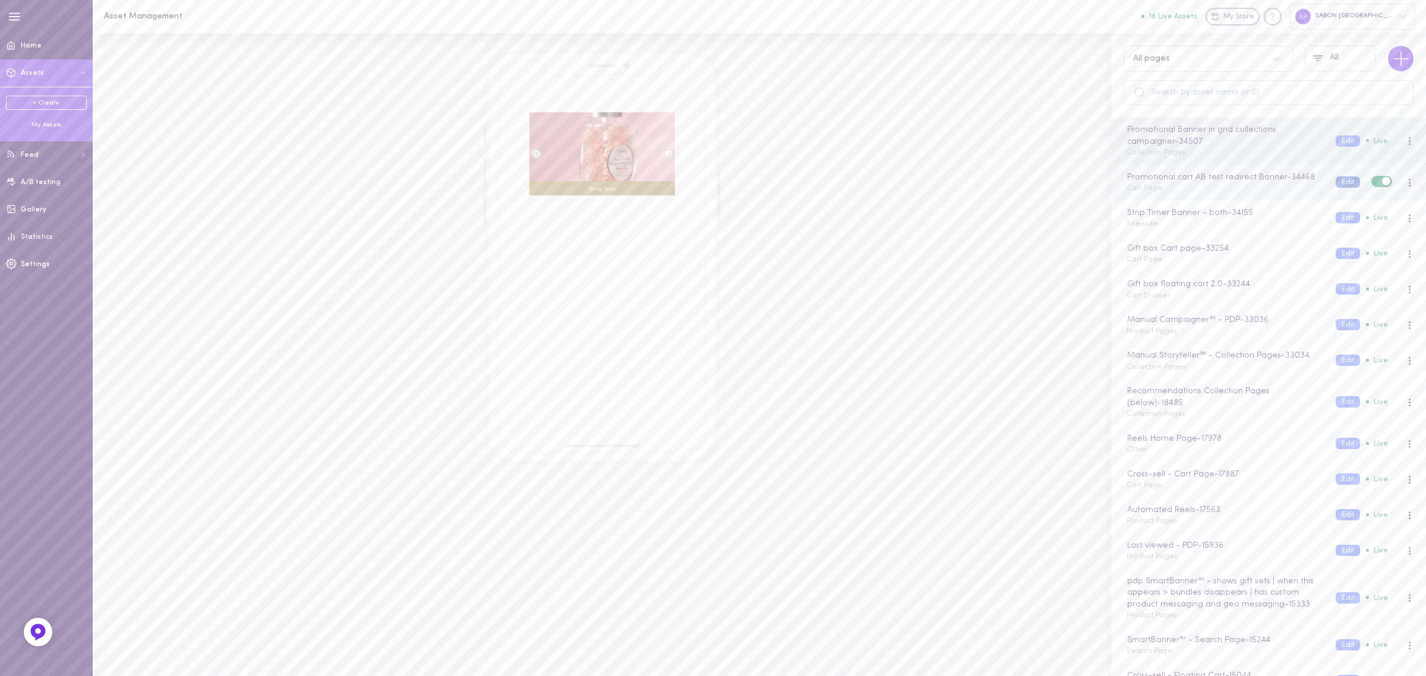 Image resolution: width=1426 pixels, height=676 pixels. I want to click on div: Last viewed - PDP - 15936, so click(1225, 546).